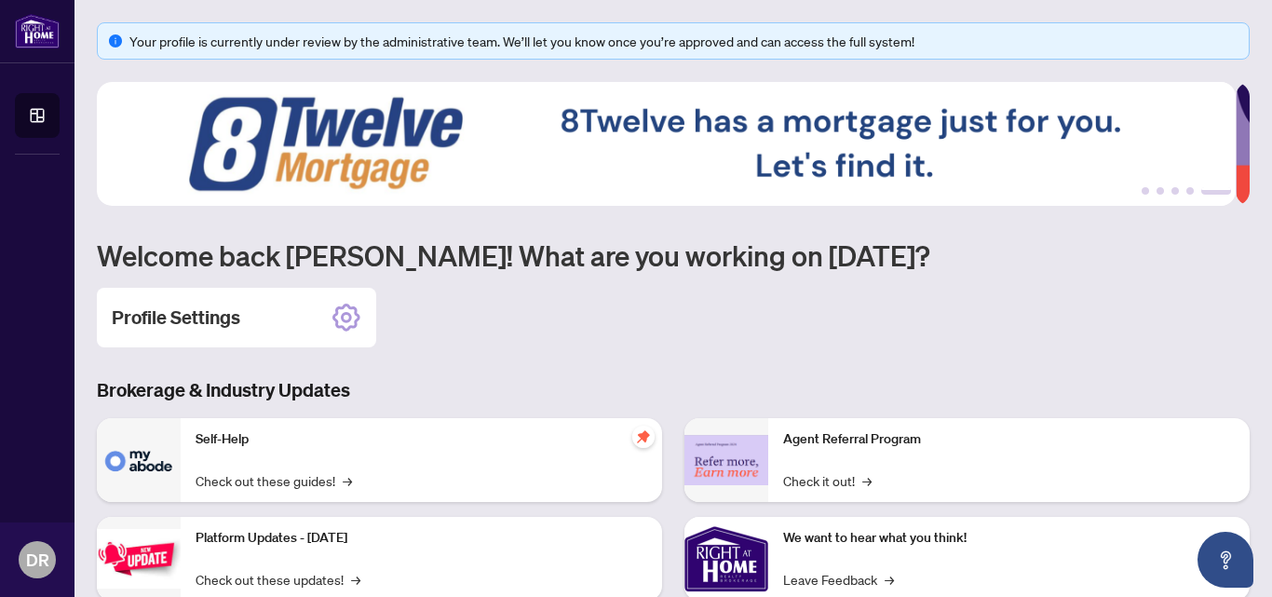 The height and width of the screenshot is (597, 1272). What do you see at coordinates (838, 579) in the screenshot?
I see `a: Leave Feedback→` at bounding box center [838, 579].